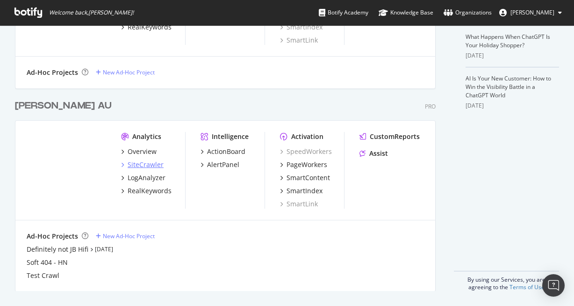 This screenshot has width=574, height=306. Describe the element at coordinates (508, 41) in the screenshot. I see `a: What Happens When ChatGPT Is Your Holiday Shopper?` at that location.